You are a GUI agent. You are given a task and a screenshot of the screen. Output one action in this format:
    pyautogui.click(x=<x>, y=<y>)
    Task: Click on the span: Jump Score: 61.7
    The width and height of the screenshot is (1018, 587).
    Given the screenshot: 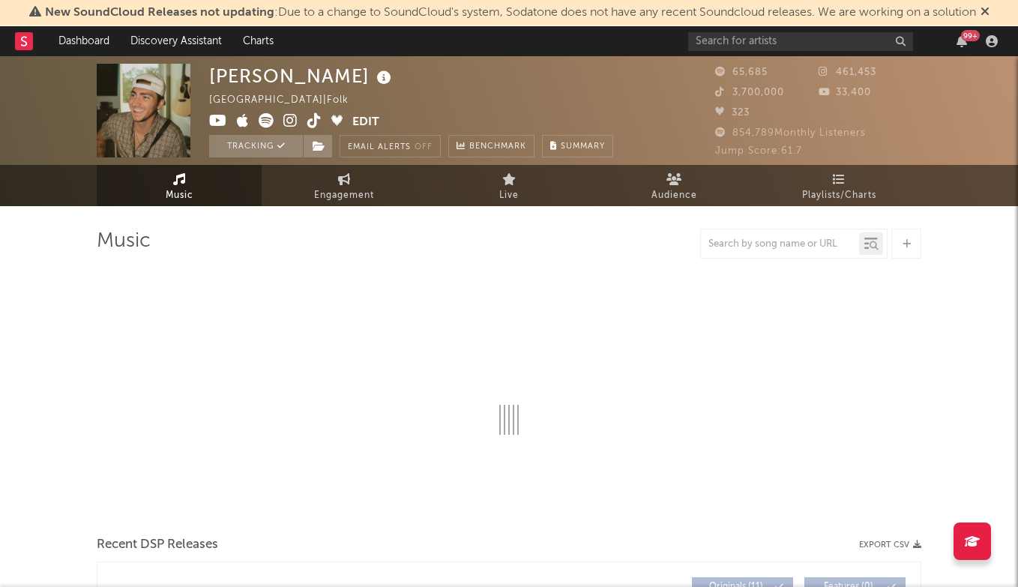 What is the action you would take?
    pyautogui.click(x=759, y=151)
    